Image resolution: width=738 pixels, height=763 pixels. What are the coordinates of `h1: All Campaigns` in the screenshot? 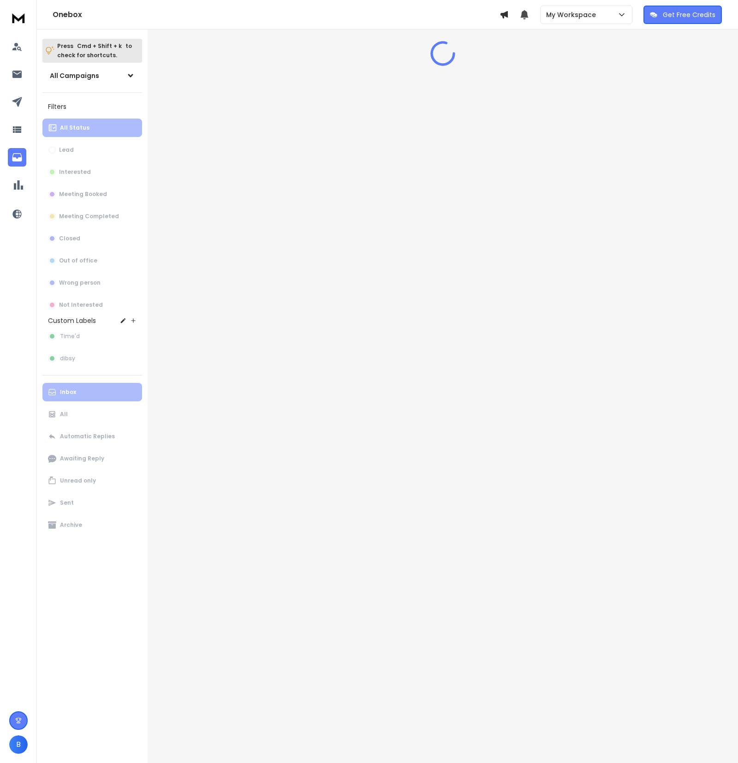 It's located at (74, 76).